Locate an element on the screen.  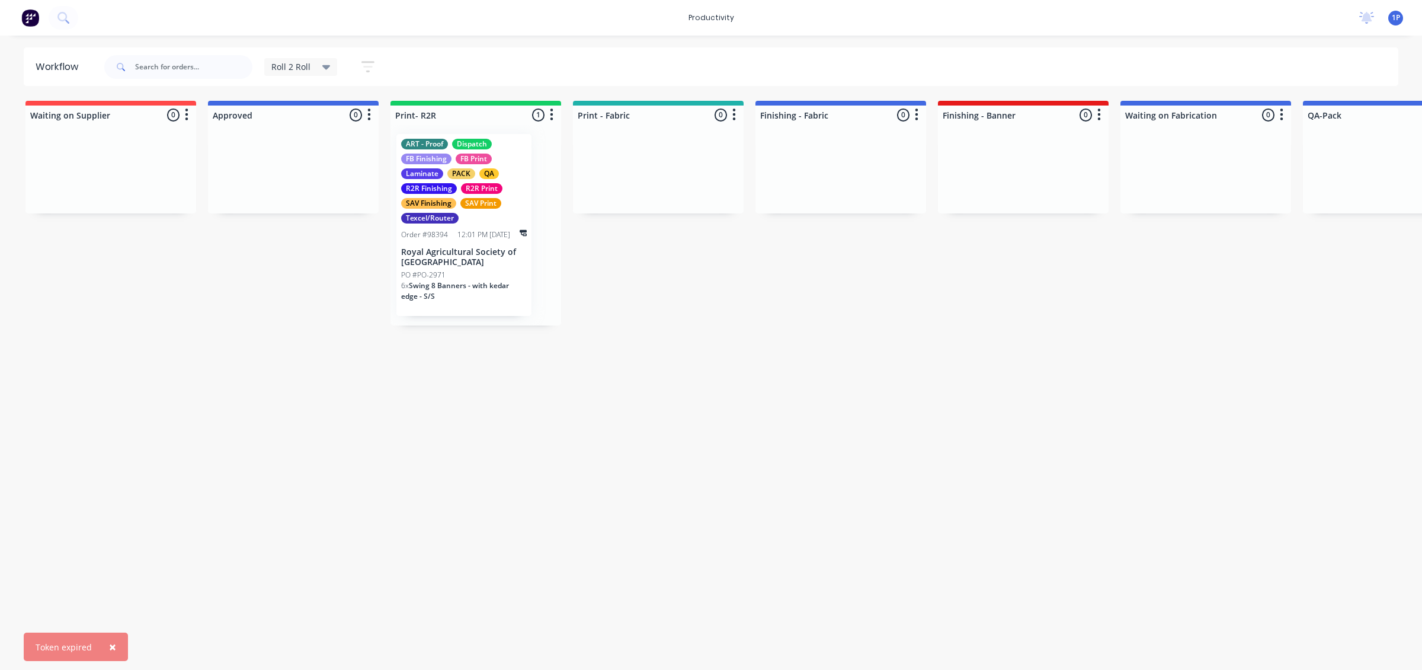
div: productivity is located at coordinates (711, 18).